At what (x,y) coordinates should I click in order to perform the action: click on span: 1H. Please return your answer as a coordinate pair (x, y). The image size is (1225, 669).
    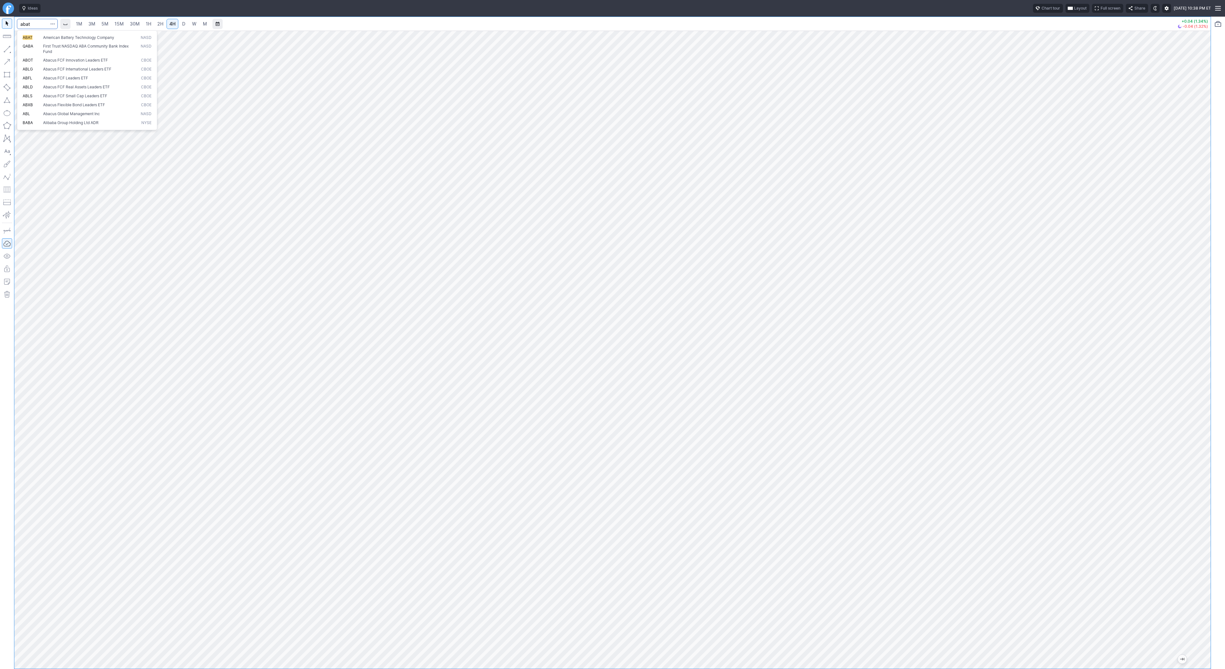
    Looking at the image, I should click on (148, 24).